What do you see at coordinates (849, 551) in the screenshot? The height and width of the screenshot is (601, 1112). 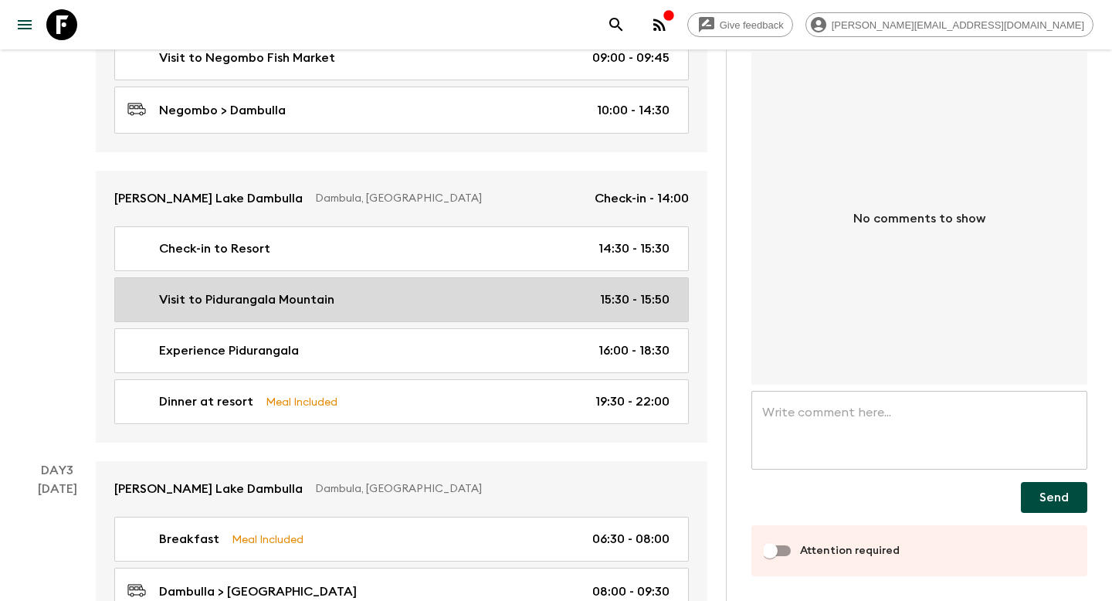 I see `span: Attention required` at bounding box center [849, 551].